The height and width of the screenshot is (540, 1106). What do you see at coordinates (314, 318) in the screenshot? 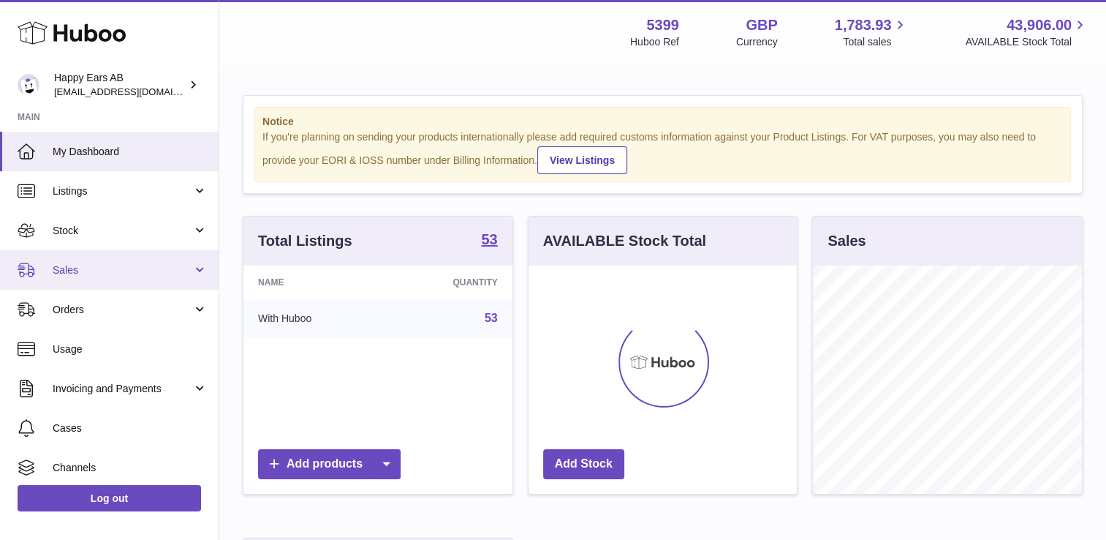
I see `td: With Huboo` at bounding box center [314, 318].